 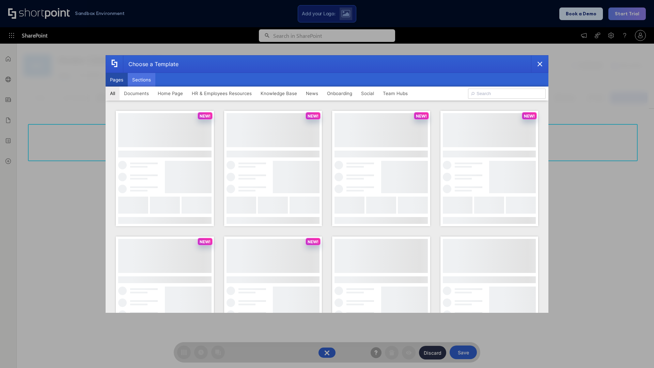 I want to click on button: Social, so click(x=368, y=93).